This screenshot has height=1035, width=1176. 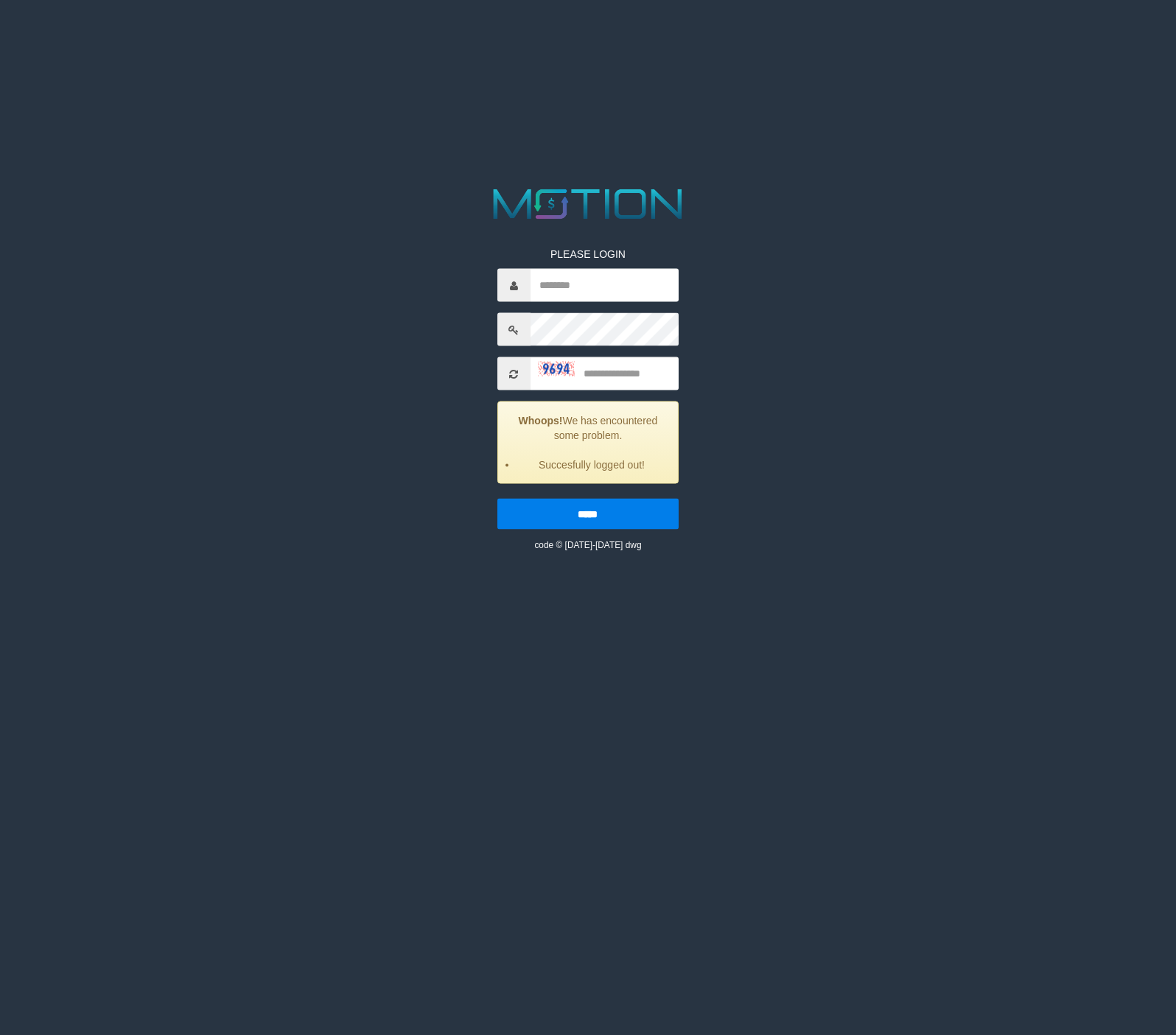 I want to click on img: MOTION_logo.png, so click(x=587, y=204).